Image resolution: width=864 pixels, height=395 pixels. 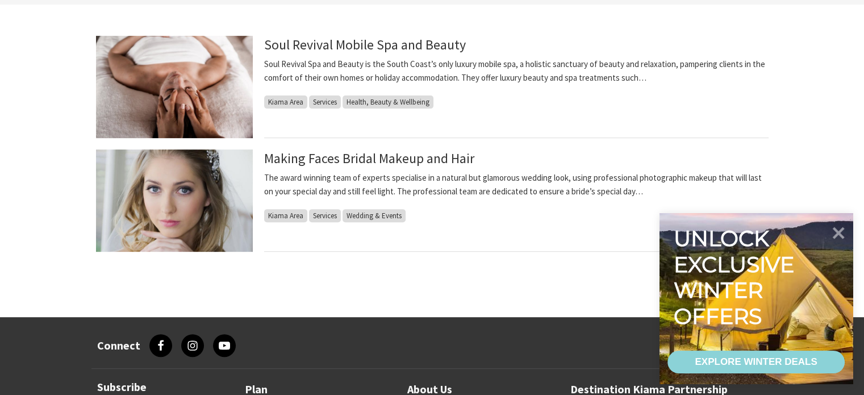 What do you see at coordinates (756, 362) in the screenshot?
I see `a: EXPLORE WINTER DEALS` at bounding box center [756, 362].